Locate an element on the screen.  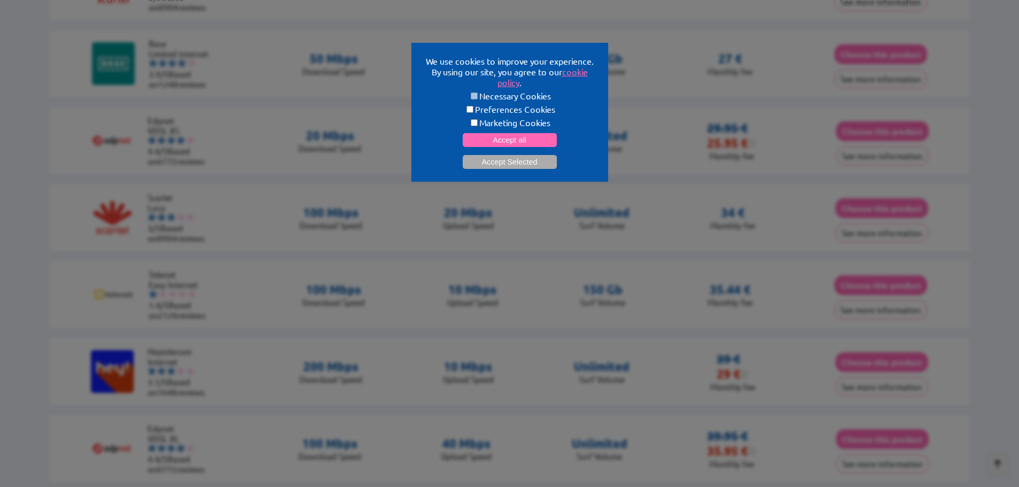
input: Preferences Cookies is located at coordinates (470, 109).